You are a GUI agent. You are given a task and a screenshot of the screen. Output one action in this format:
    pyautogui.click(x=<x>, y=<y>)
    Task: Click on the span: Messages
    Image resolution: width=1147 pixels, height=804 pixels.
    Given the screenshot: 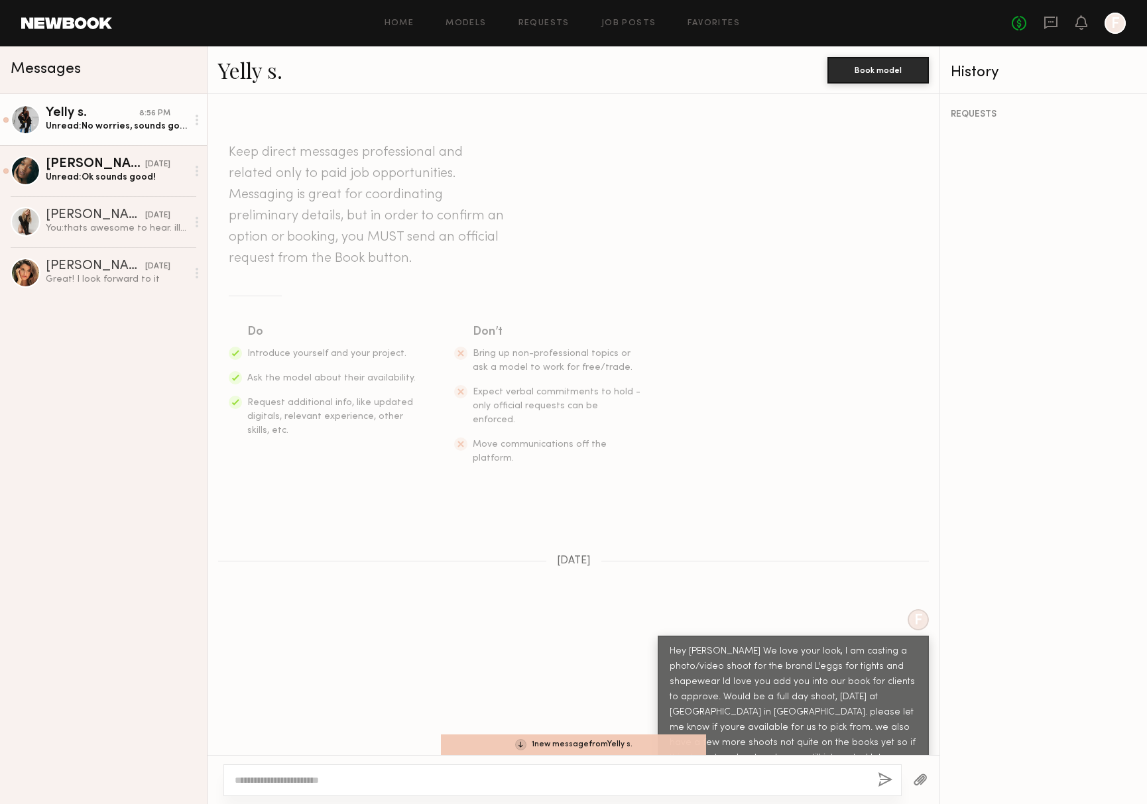 What is the action you would take?
    pyautogui.click(x=46, y=69)
    